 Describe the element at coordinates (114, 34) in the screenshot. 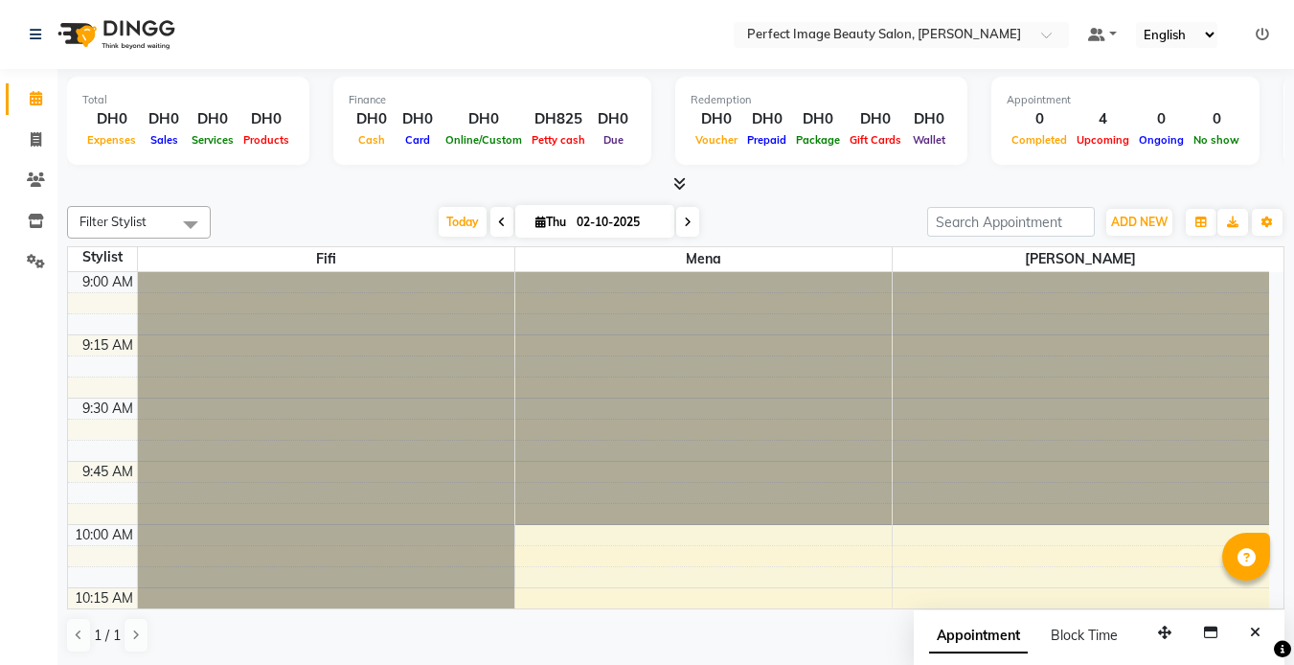

I see `img: logo` at that location.